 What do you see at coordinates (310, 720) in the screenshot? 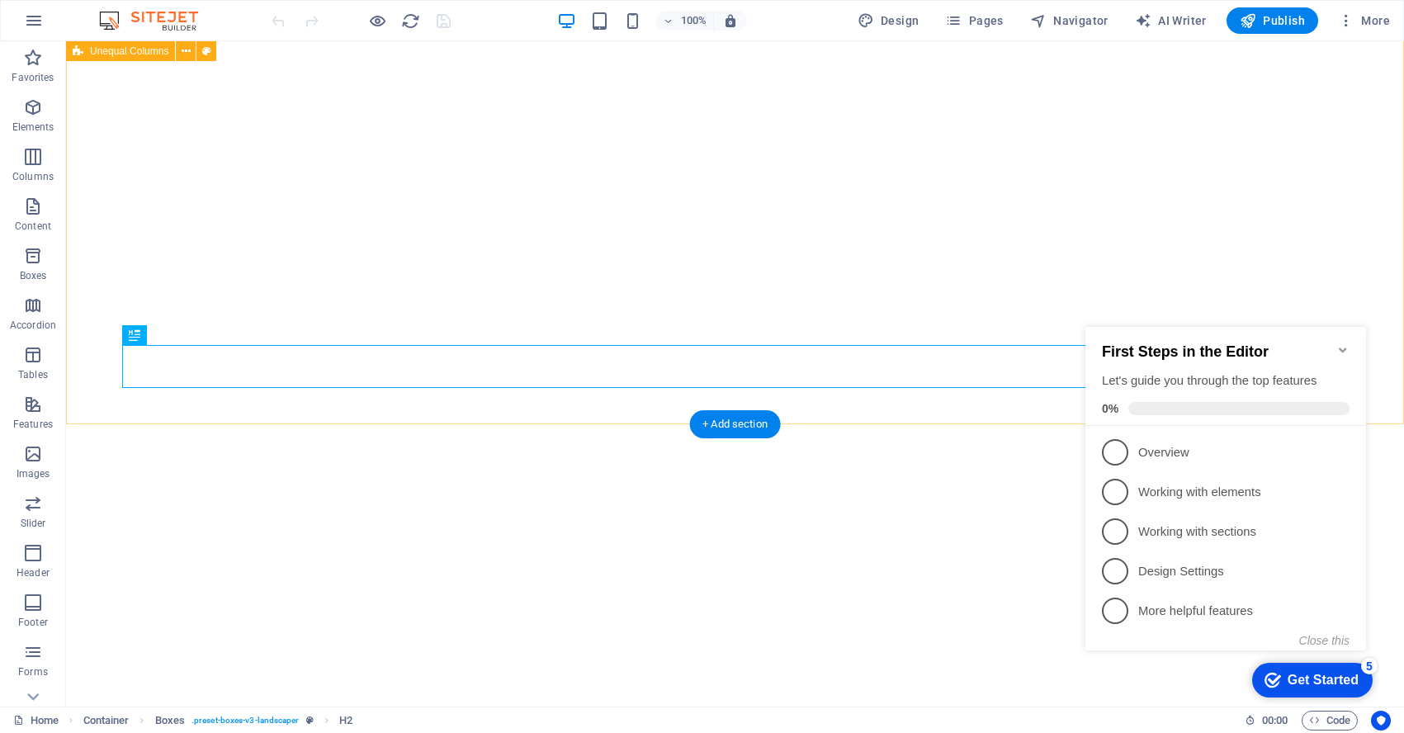
I see `i: This element is a customizable preset` at bounding box center [310, 720].